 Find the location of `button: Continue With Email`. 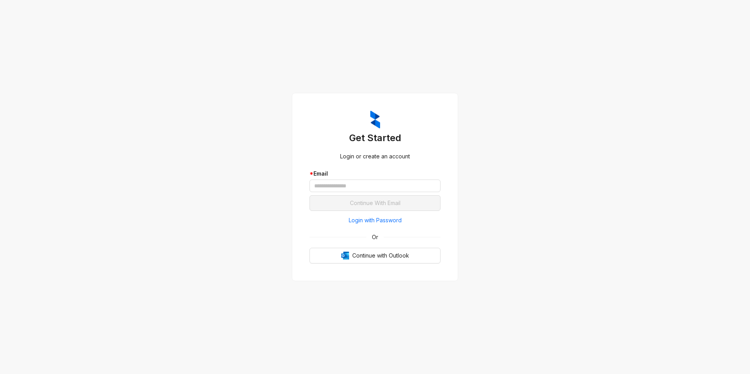

button: Continue With Email is located at coordinates (375, 203).